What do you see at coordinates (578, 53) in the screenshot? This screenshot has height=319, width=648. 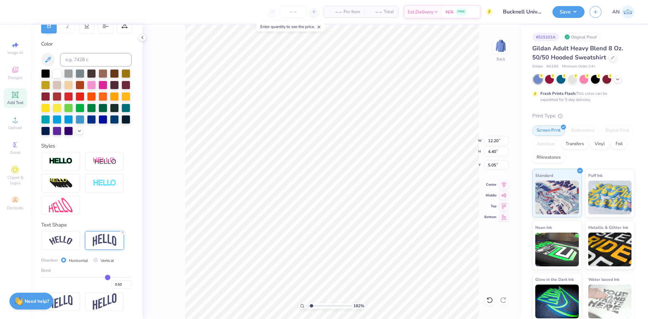 I see `span: Gildan Adult Heavy Blend 8 Oz. 50/50 Hooded Sweatshirt` at bounding box center [578, 53].